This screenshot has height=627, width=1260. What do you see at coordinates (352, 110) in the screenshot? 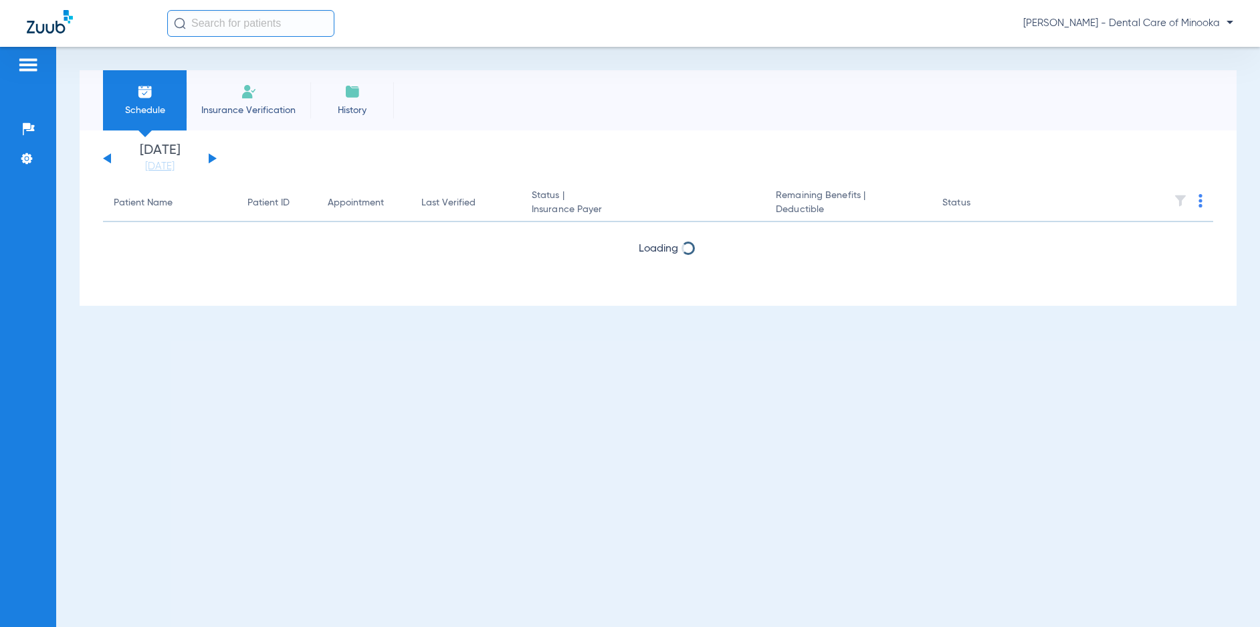
I see `span: History` at bounding box center [352, 110].